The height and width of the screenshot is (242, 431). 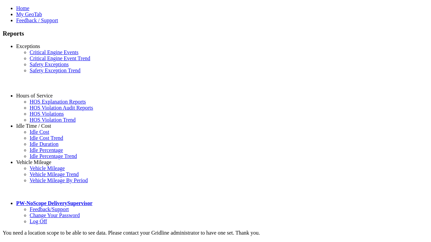 I want to click on a: Vehicle Mileage By Period, so click(x=59, y=180).